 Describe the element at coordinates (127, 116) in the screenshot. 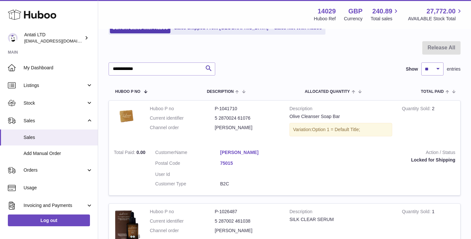

I see `img: barsoap.png` at that location.